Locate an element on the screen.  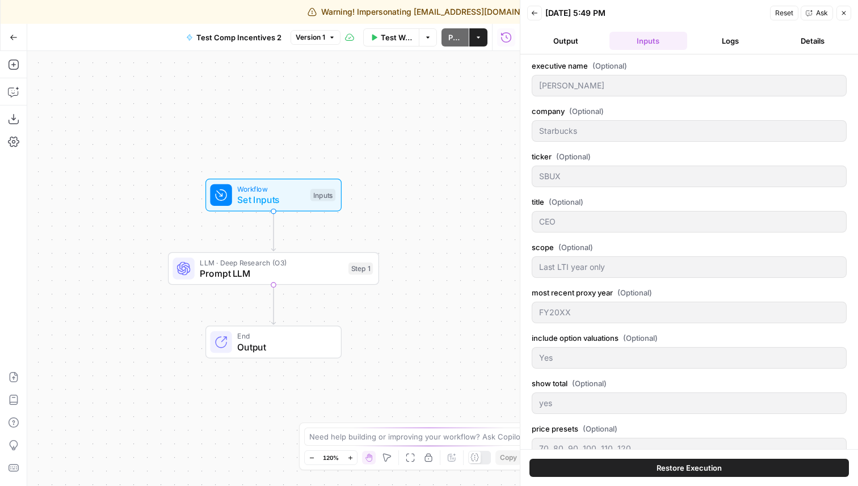
button: Ask is located at coordinates (816, 13).